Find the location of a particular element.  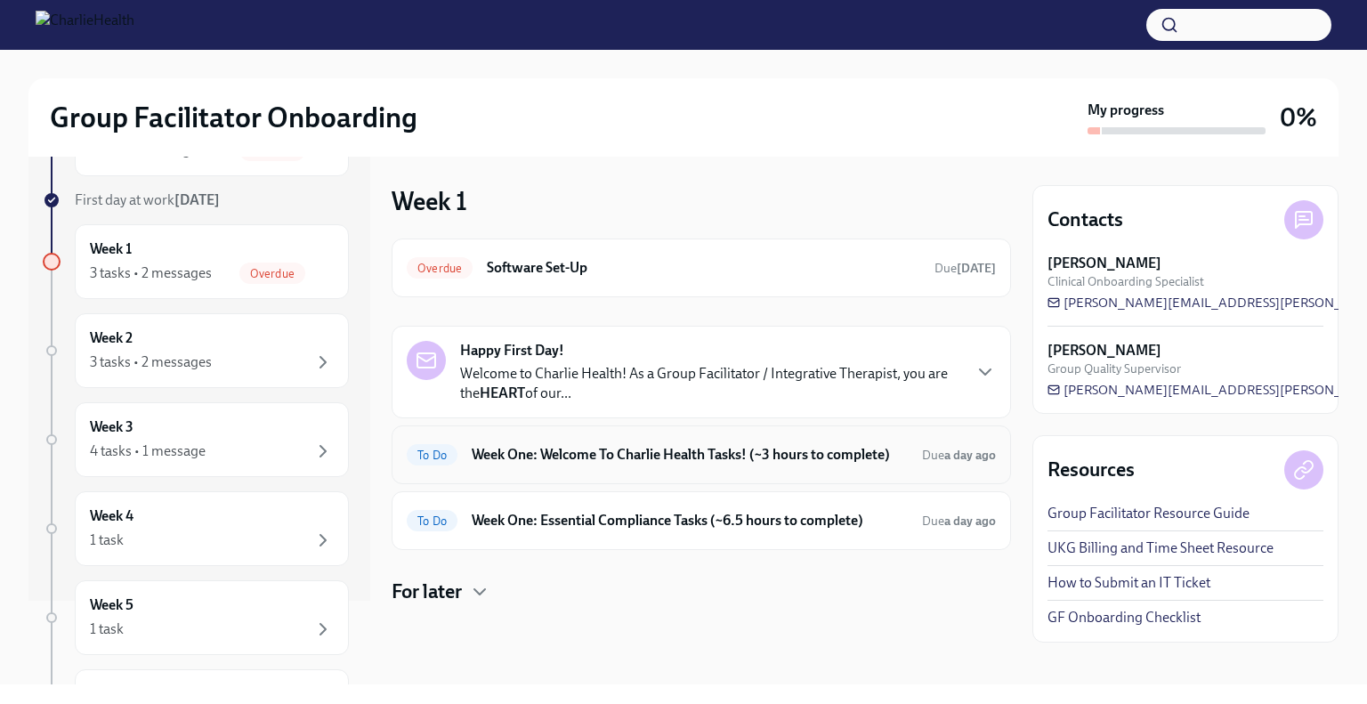

a: How to Submit an IT Ticket is located at coordinates (1128, 583).